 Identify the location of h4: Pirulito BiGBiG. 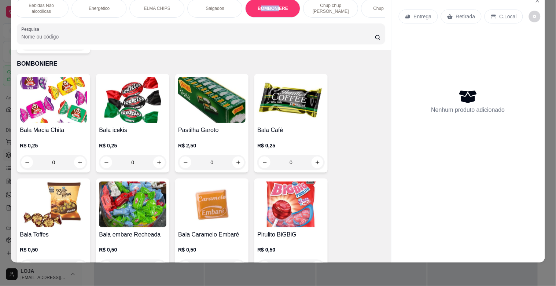
(291, 235).